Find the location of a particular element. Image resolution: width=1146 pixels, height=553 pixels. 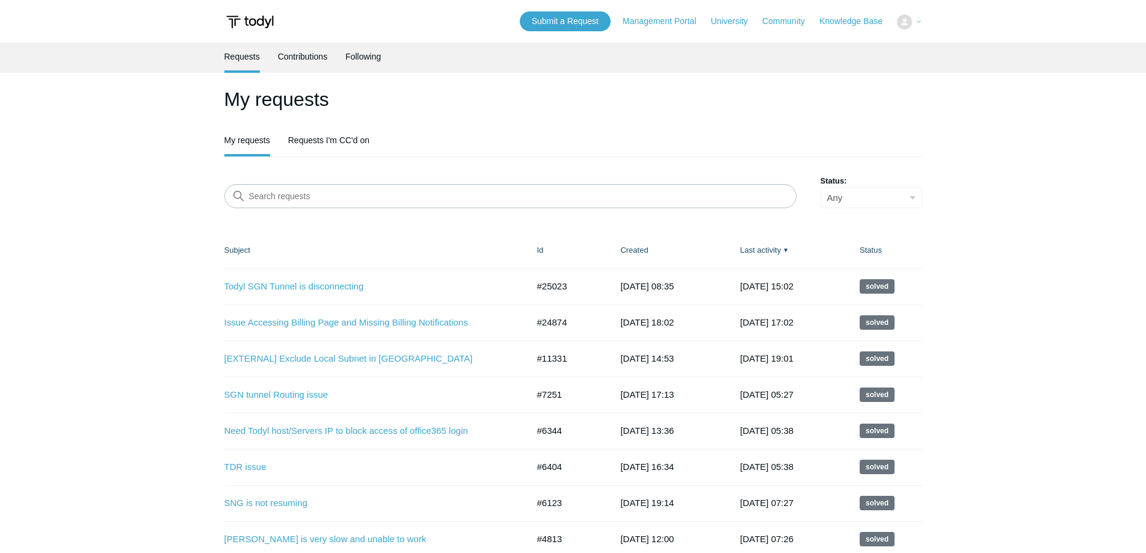

a: Need Todyl host/Servers IP to block access of office365 login is located at coordinates (367, 431).